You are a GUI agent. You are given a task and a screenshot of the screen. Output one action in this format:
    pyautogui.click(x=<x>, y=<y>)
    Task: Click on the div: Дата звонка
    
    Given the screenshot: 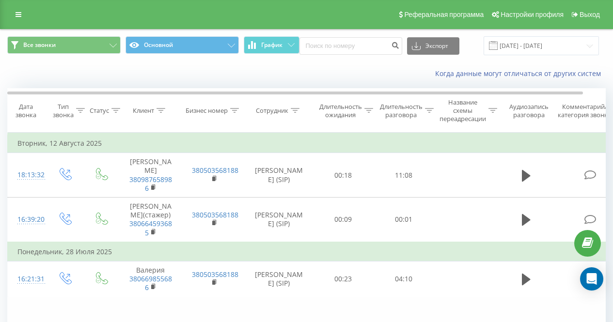 What is the action you would take?
    pyautogui.click(x=26, y=111)
    